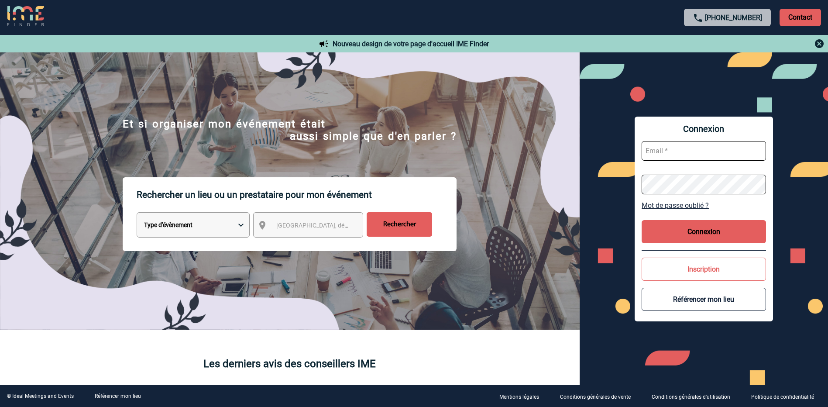 The height and width of the screenshot is (407, 828). I want to click on div: © Ideal Meetings and Events, so click(40, 396).